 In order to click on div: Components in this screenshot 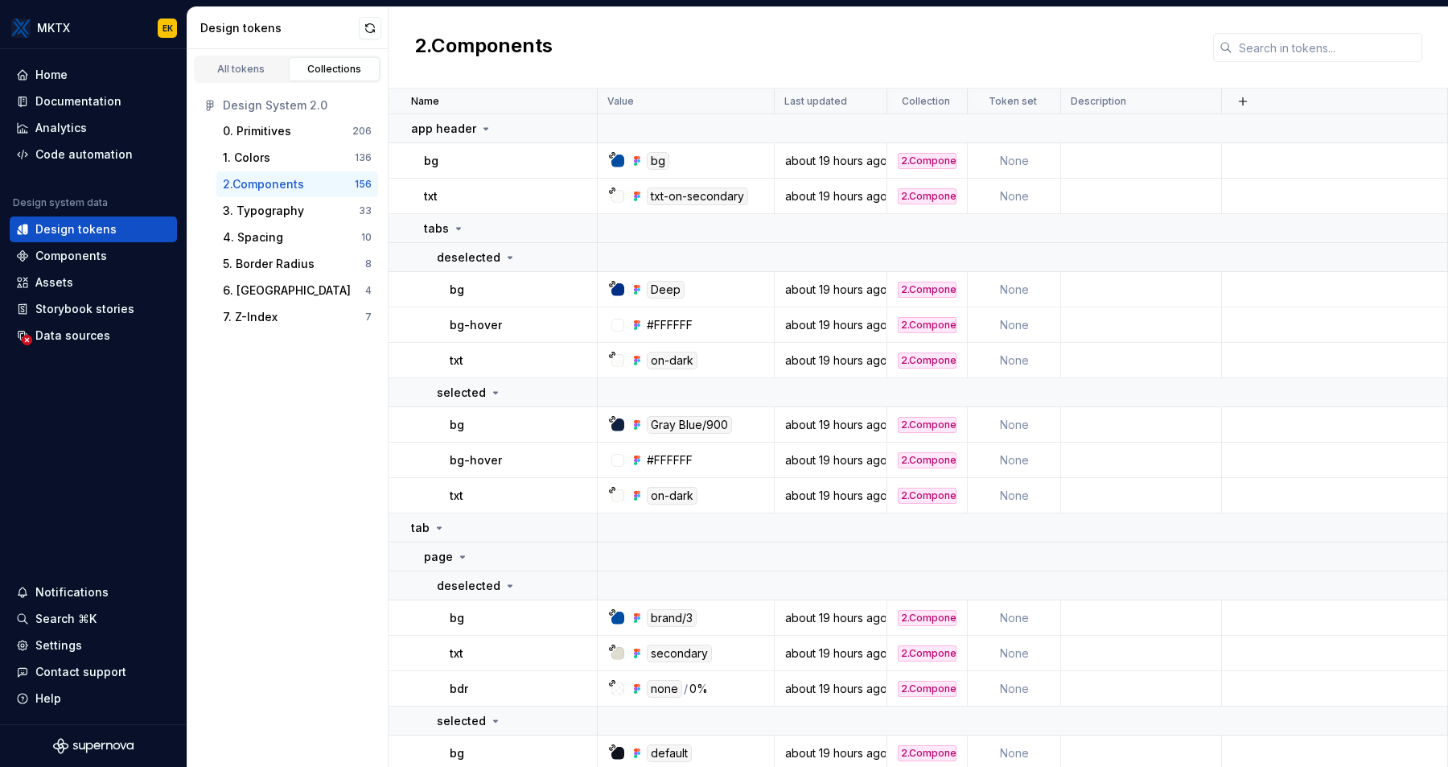, I will do `click(71, 256)`.